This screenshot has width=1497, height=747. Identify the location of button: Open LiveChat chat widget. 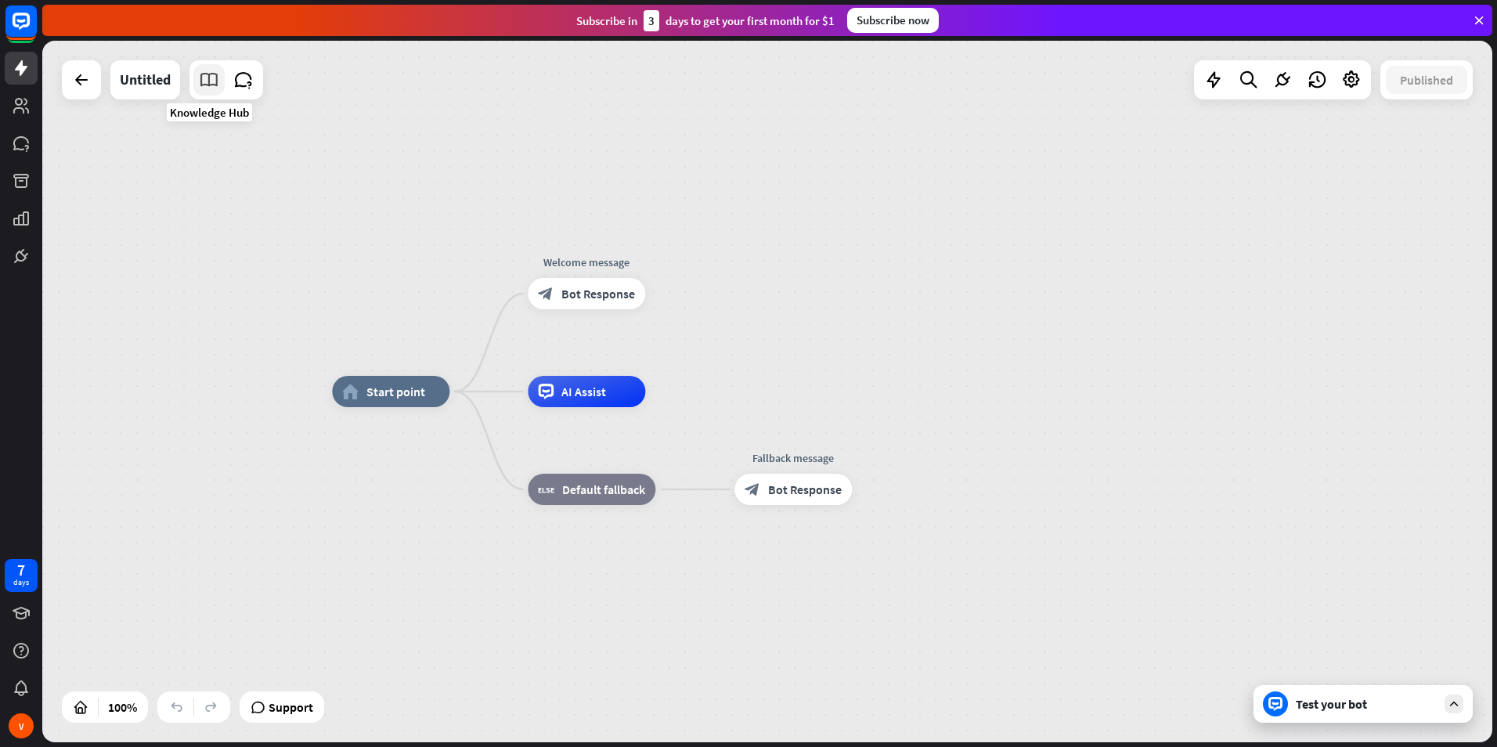
(36, 30).